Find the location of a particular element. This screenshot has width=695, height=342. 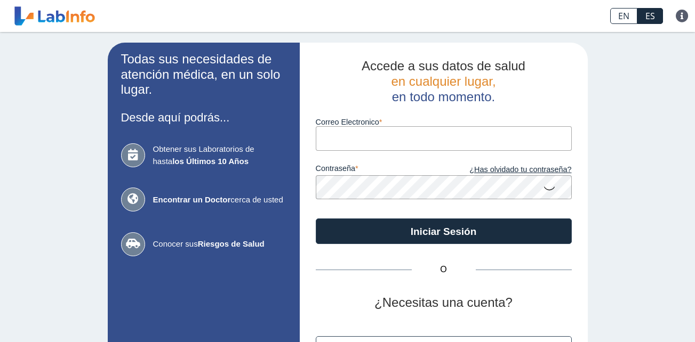

label: Correo Electronico is located at coordinates (444, 122).